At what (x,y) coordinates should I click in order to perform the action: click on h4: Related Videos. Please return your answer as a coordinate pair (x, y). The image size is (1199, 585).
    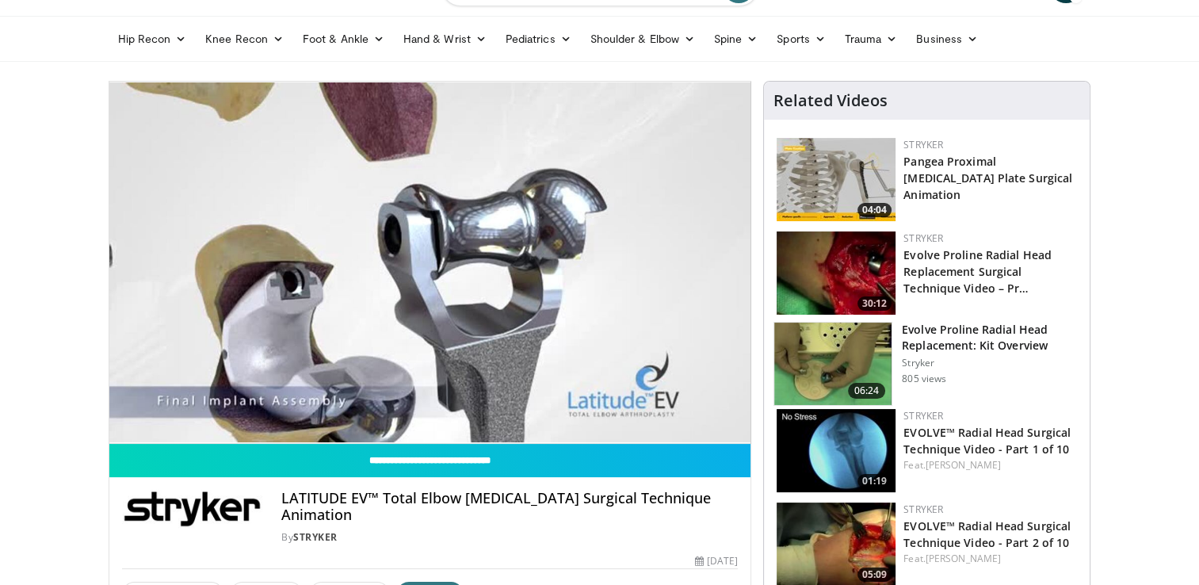
    Looking at the image, I should click on (831, 101).